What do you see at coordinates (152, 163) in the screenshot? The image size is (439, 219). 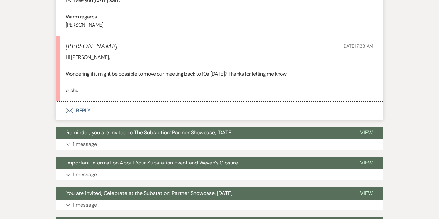 I see `span: Important Information About Your Substation Event and Weven's Closure` at bounding box center [152, 163].